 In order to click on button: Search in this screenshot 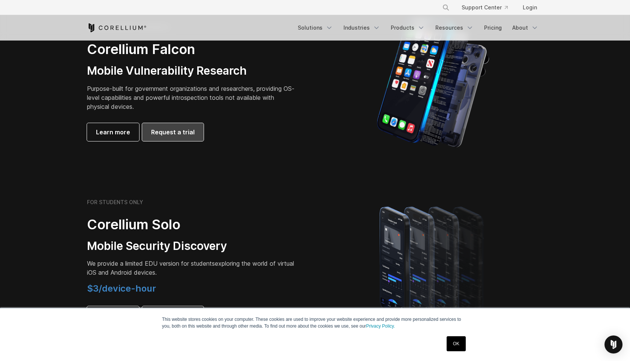, I will do `click(446, 7)`.